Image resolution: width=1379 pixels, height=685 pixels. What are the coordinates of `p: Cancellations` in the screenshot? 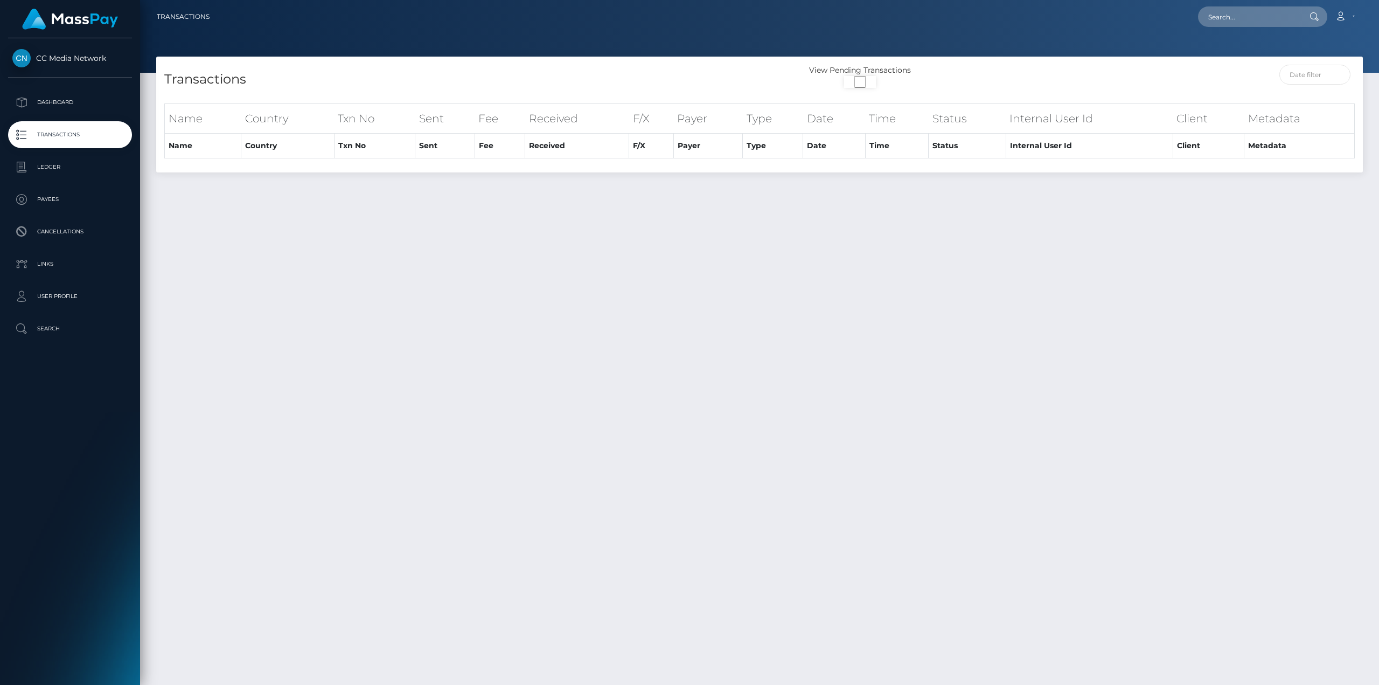 It's located at (70, 232).